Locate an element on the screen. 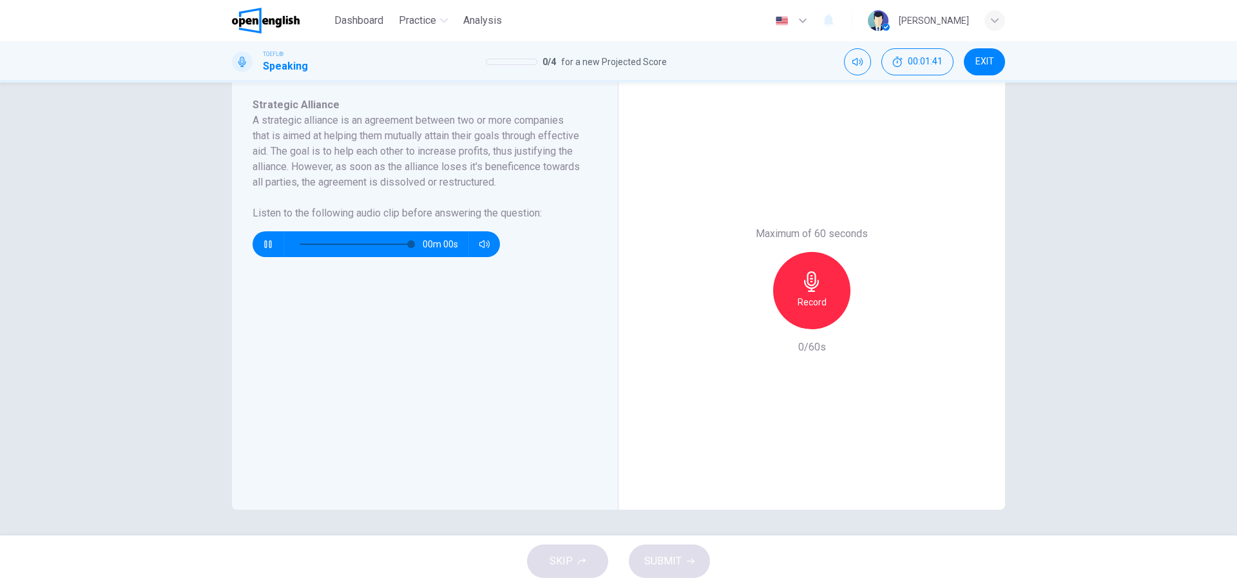 This screenshot has width=1237, height=587. span: Dashboard is located at coordinates (359, 21).